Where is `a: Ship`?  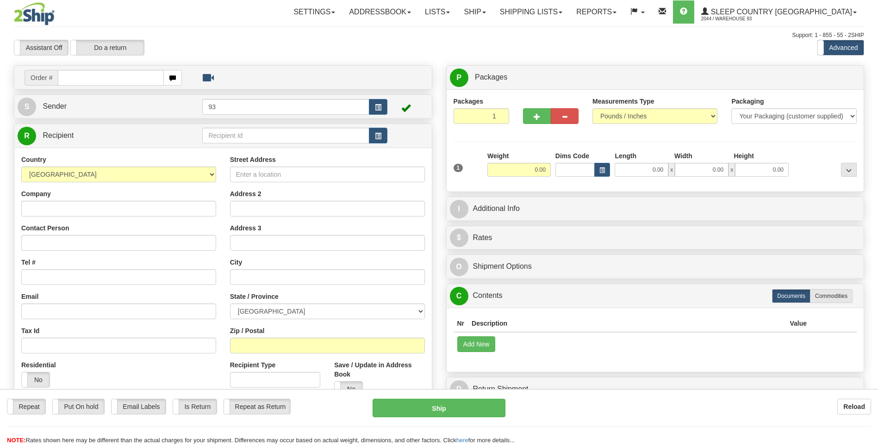 a: Ship is located at coordinates (474, 12).